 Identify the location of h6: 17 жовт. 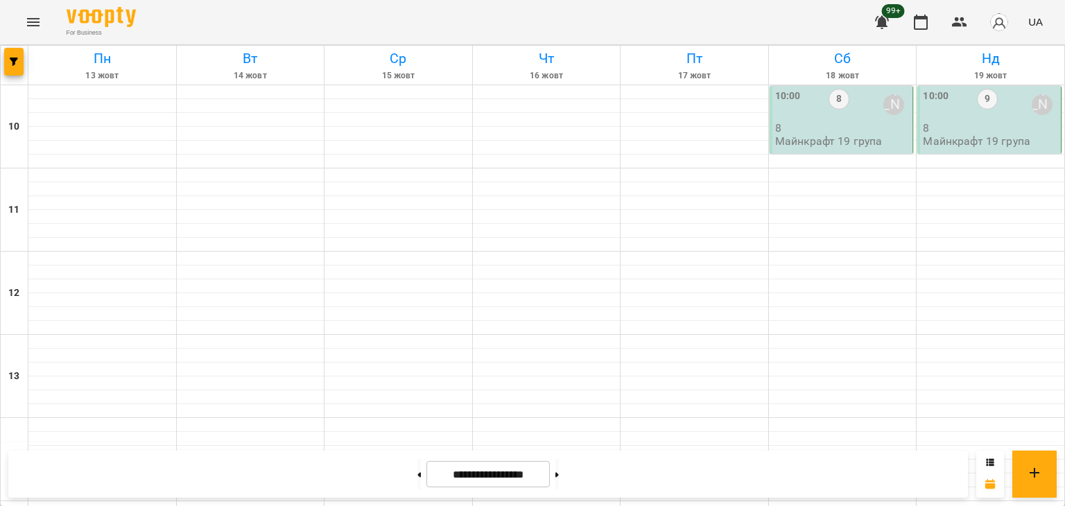
(694, 76).